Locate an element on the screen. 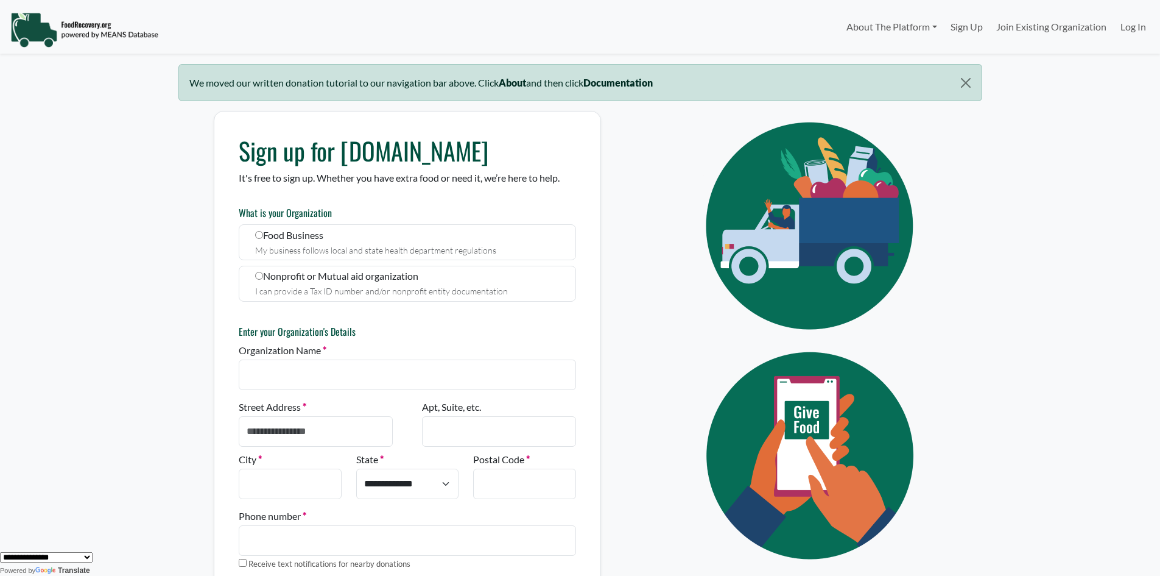  a: About The Platform is located at coordinates (891, 27).